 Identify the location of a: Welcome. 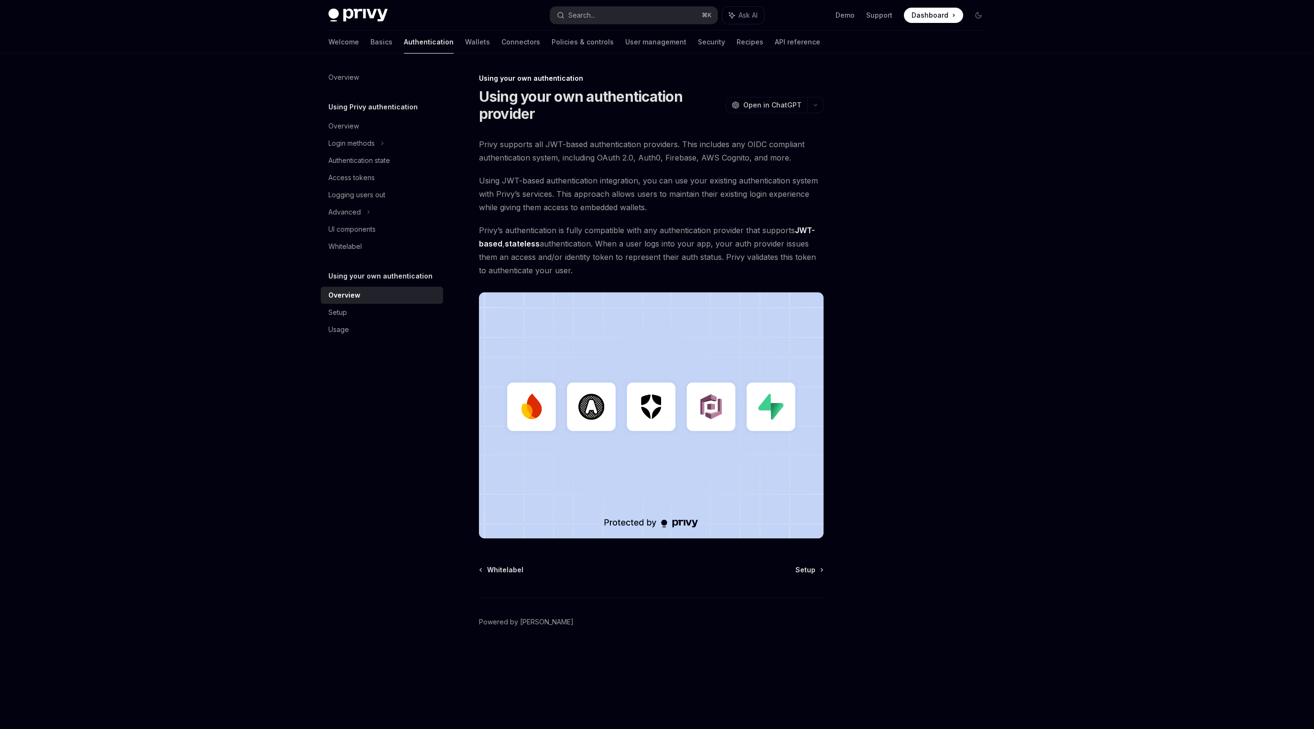
(344, 42).